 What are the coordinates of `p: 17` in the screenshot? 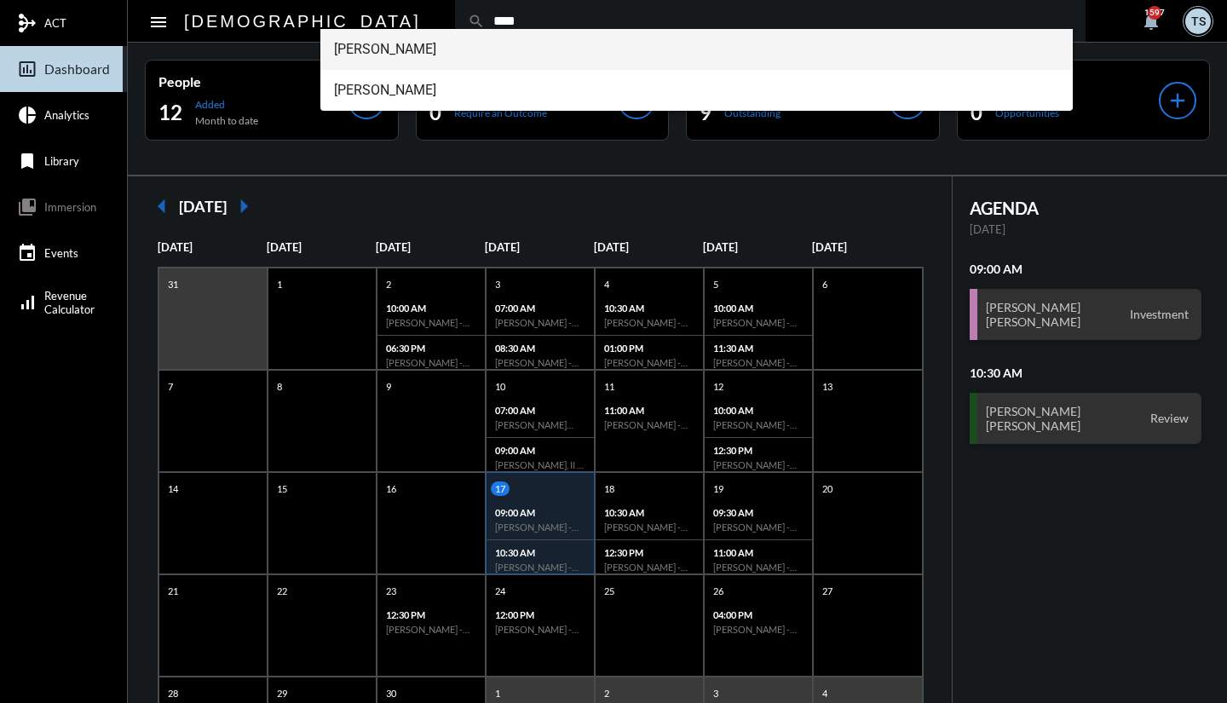 It's located at (500, 488).